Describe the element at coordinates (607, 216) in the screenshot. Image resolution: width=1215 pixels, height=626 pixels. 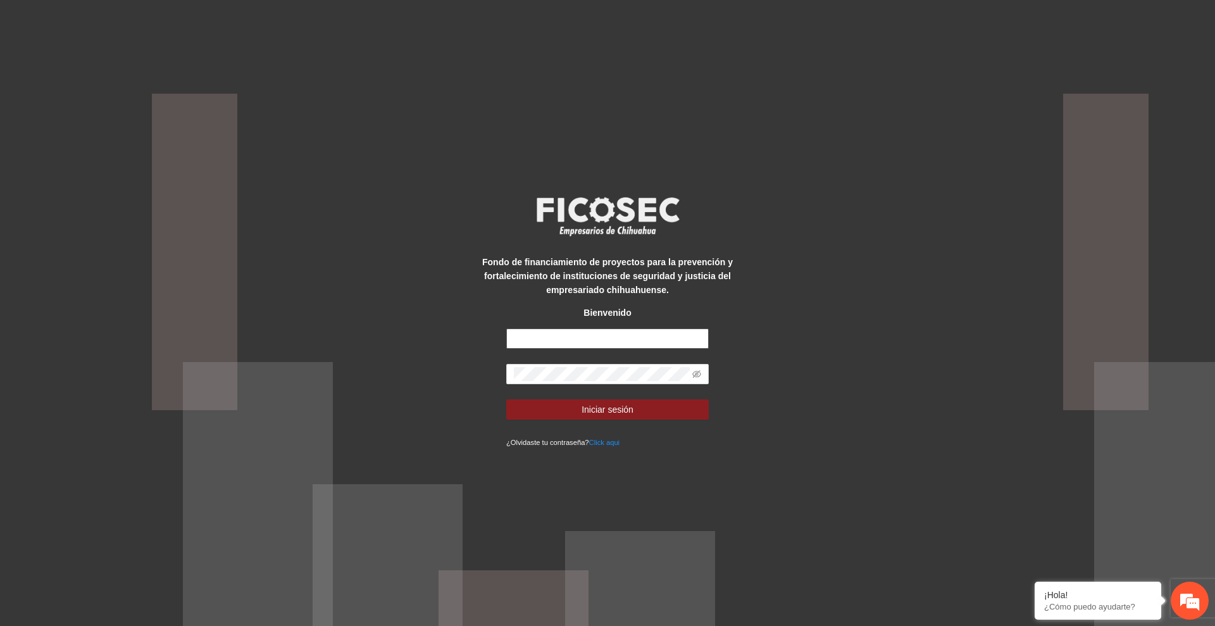
I see `img: logo` at that location.